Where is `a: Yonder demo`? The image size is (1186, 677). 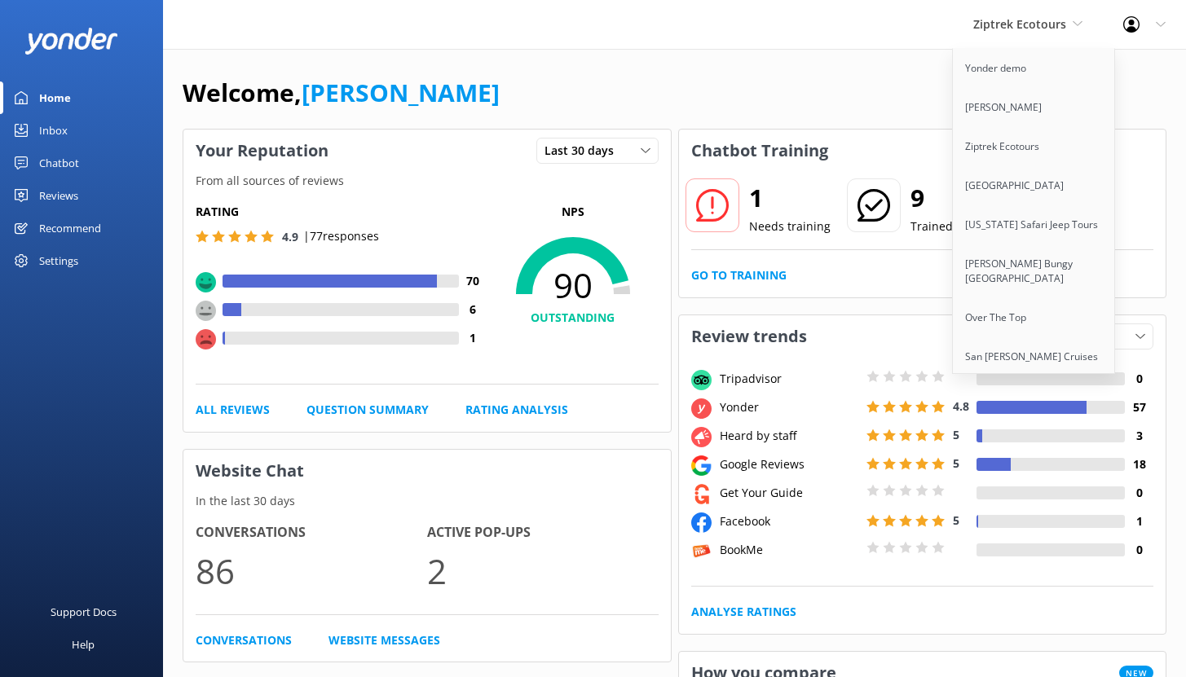 a: Yonder demo is located at coordinates (1034, 68).